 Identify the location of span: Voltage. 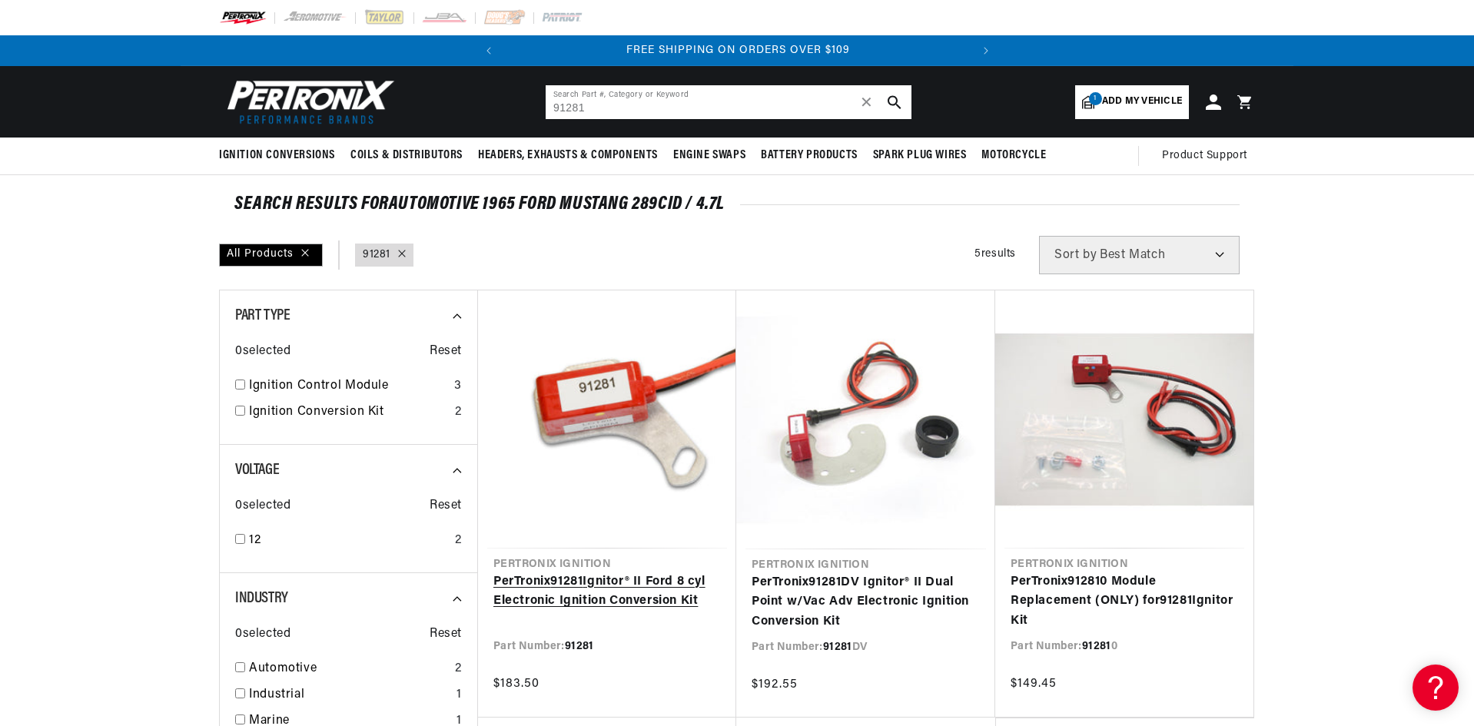
(257, 470).